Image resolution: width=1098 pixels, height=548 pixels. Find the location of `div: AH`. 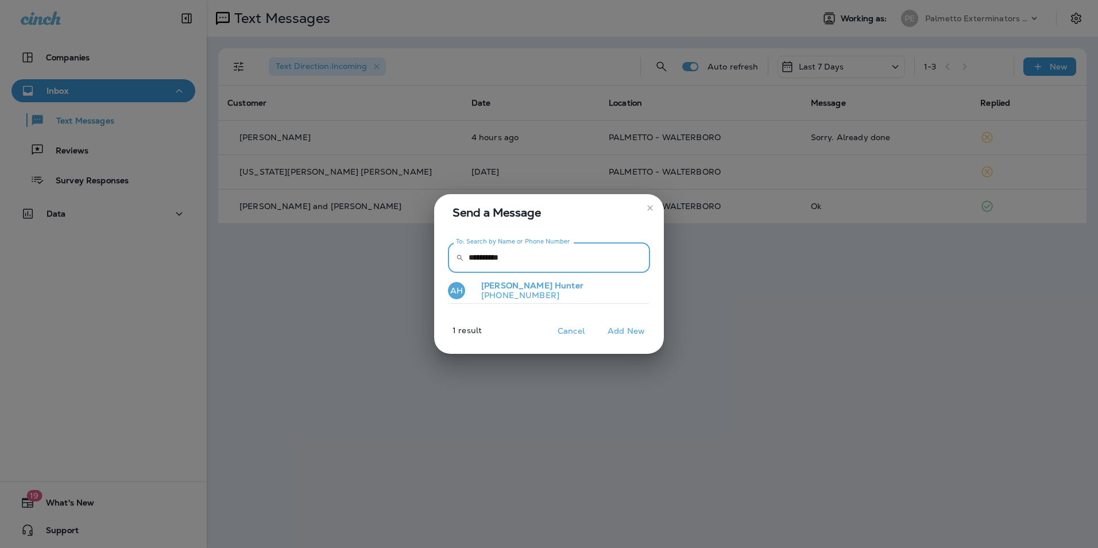

div: AH is located at coordinates (457, 291).